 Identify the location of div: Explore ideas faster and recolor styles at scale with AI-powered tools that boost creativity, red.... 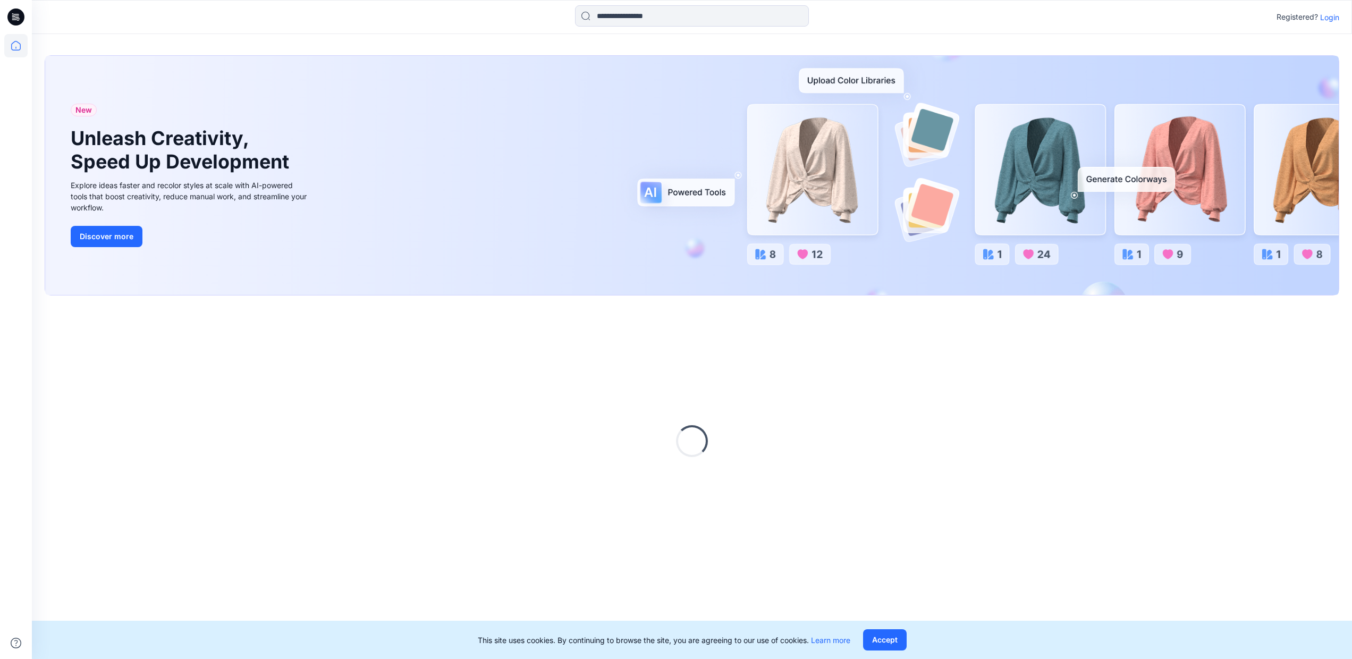
(190, 196).